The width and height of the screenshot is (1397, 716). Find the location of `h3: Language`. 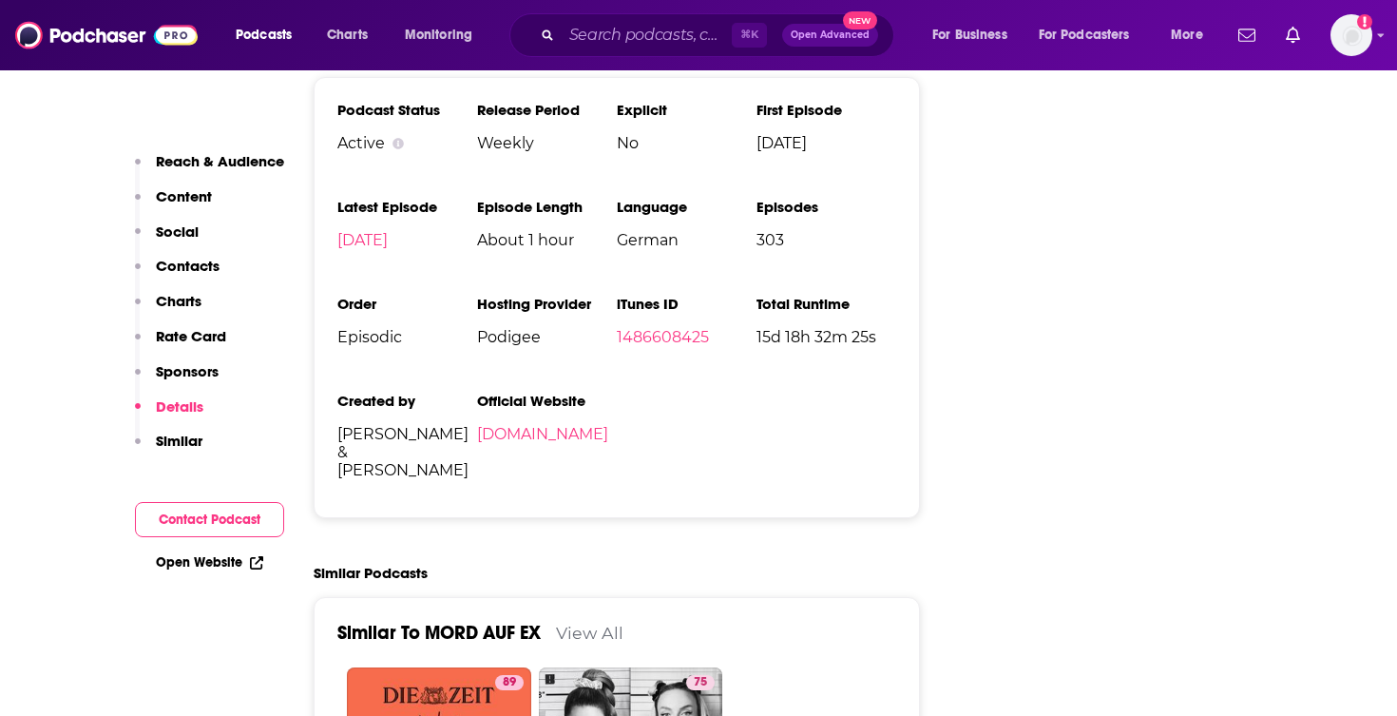

h3: Language is located at coordinates (686, 206).